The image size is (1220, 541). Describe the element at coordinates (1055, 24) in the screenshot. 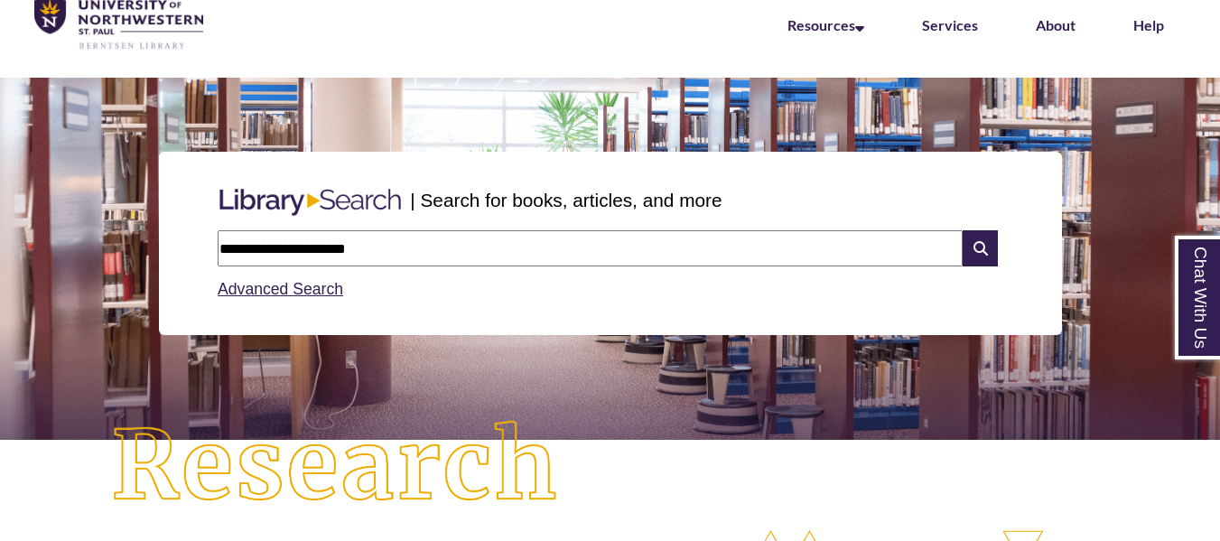

I see `a: About` at that location.